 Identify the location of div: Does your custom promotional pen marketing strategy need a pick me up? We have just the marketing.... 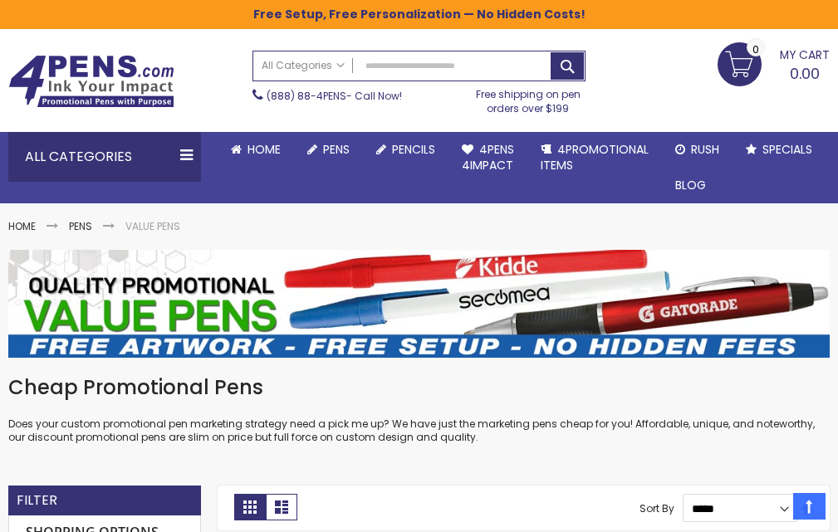
(419, 409).